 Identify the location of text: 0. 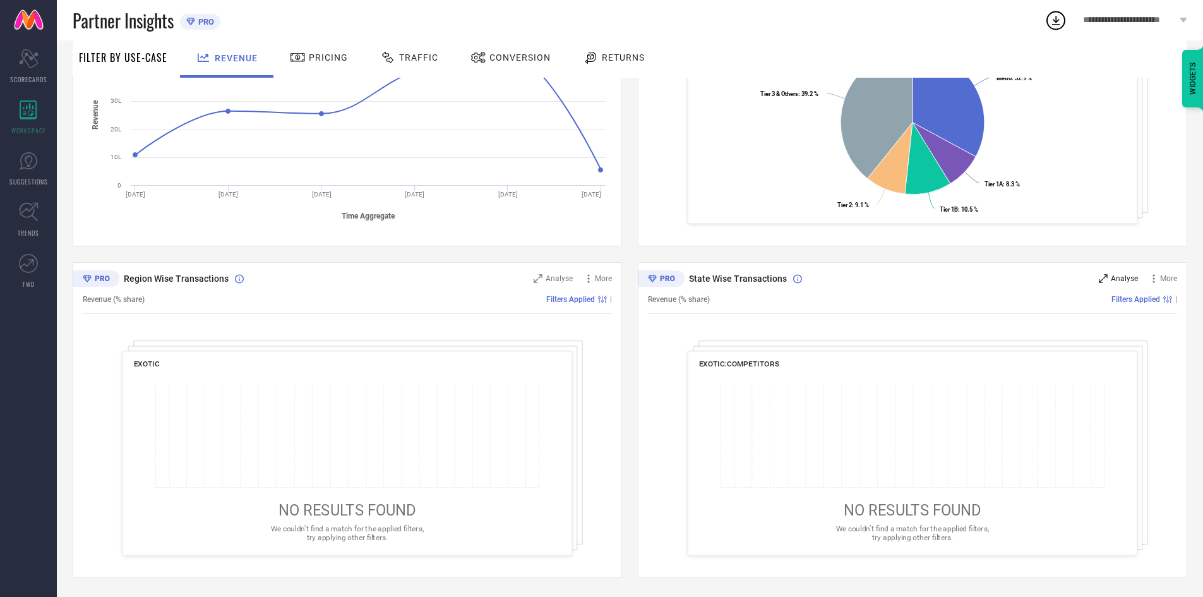
(119, 185).